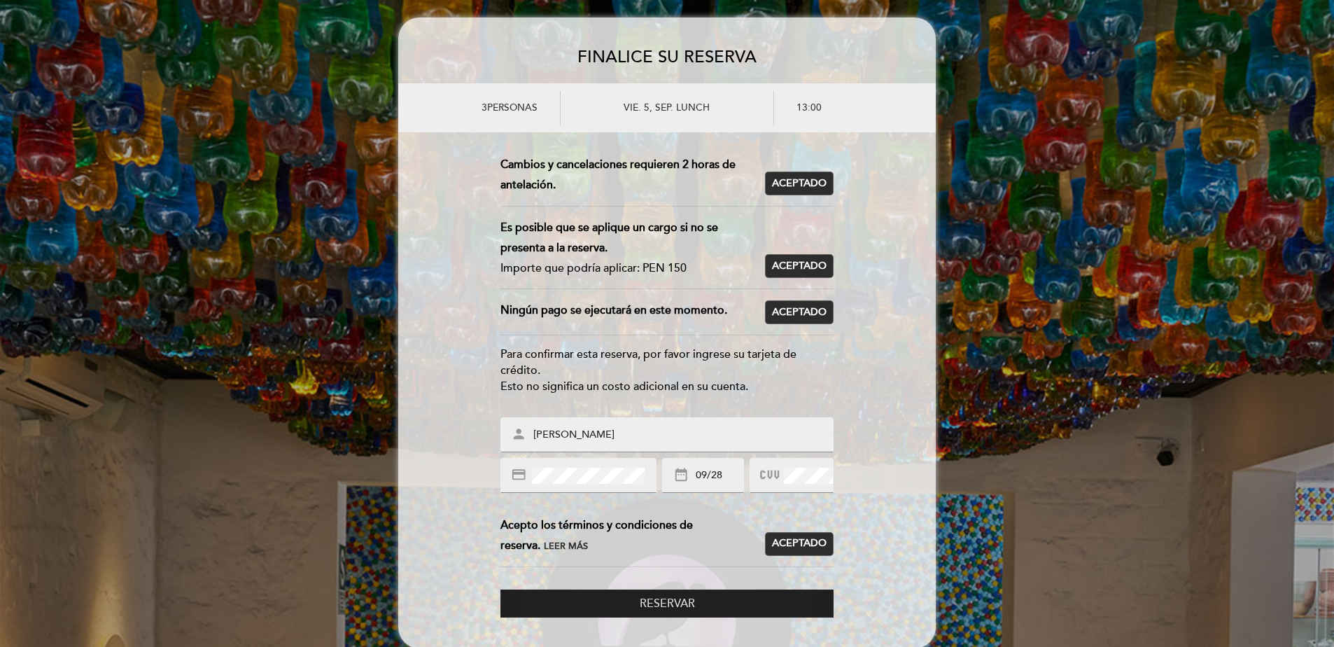  I want to click on div: Importe que podría aplicar: PEN 150, so click(627, 268).